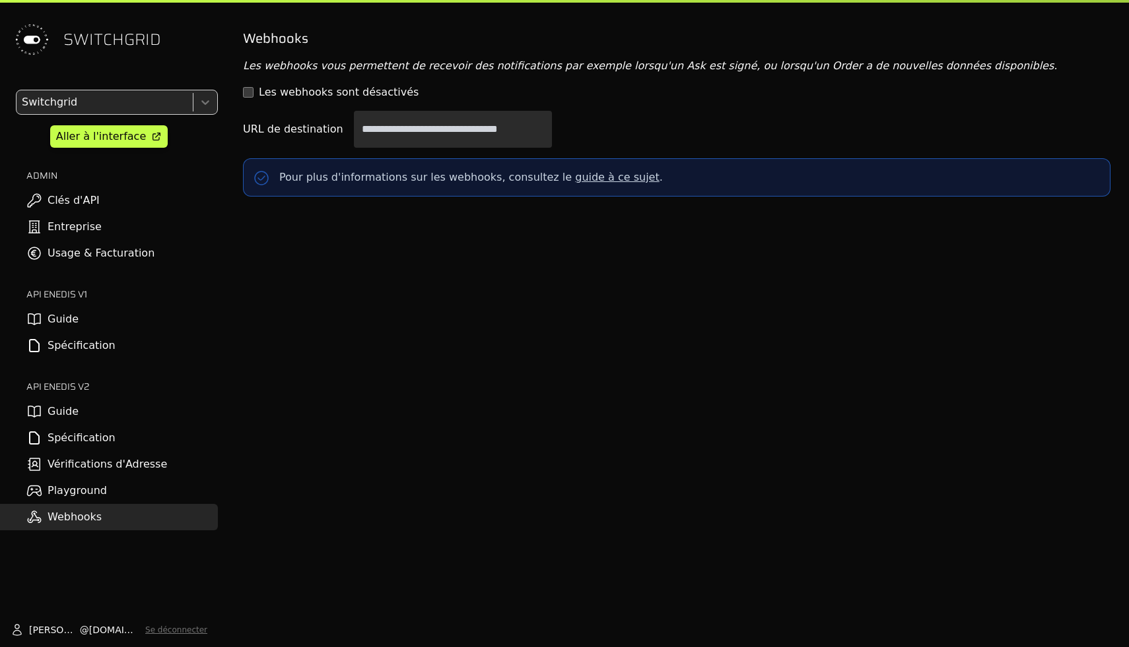 The height and width of the screenshot is (647, 1129). I want to click on img: Switchgrid Logo, so click(32, 40).